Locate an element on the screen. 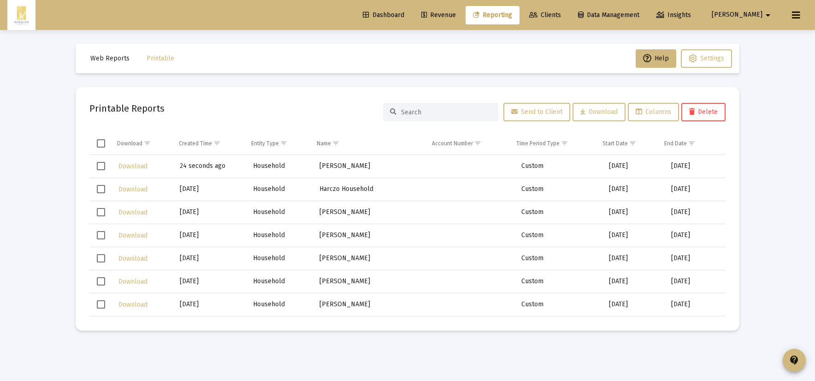 The height and width of the screenshot is (381, 815). div: Data grid is located at coordinates (407, 224).